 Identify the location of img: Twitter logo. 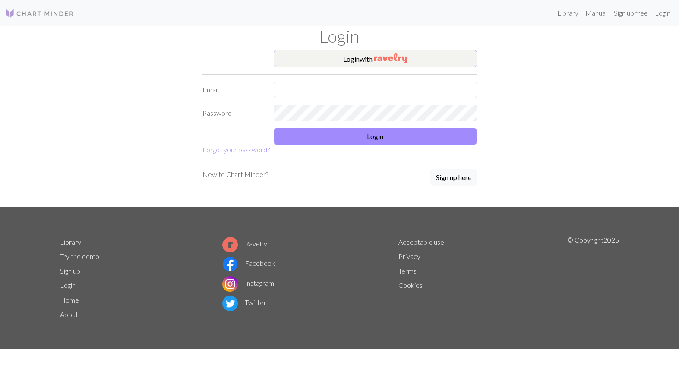
(230, 304).